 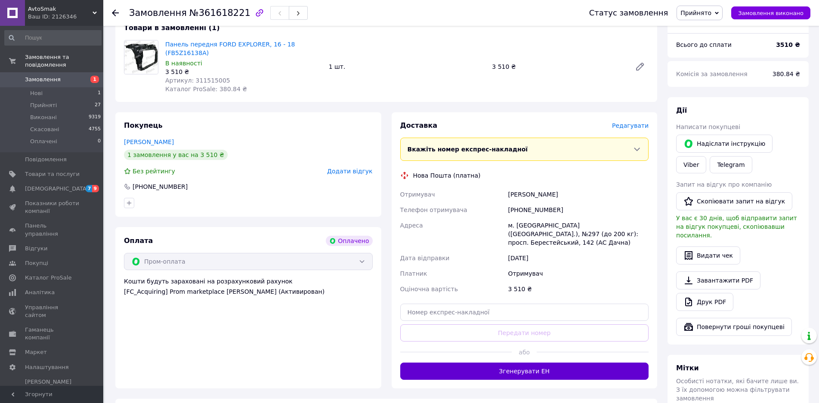 I want to click on span: Показники роботи компанії, so click(x=52, y=208).